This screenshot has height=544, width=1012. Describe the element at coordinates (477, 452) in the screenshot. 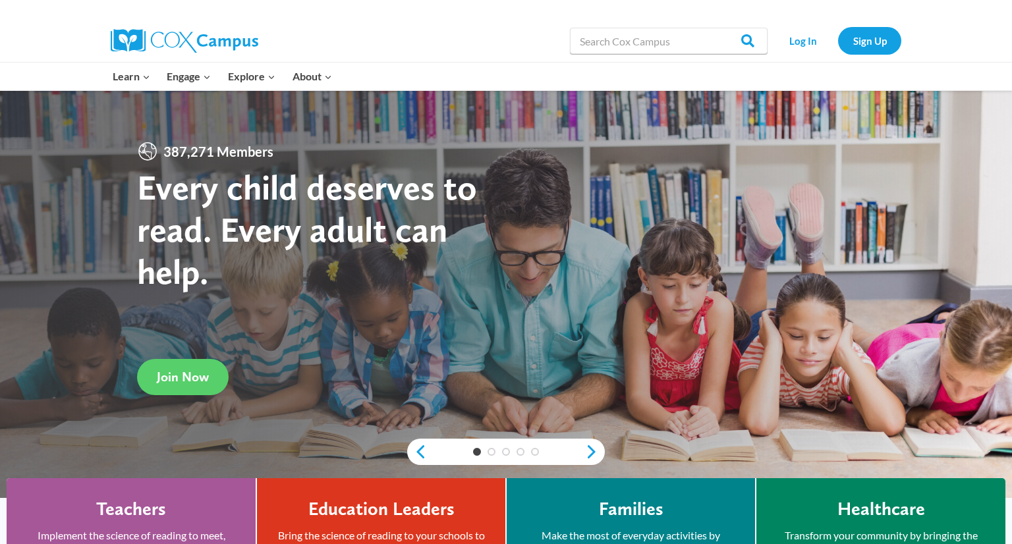

I see `a: 1` at that location.